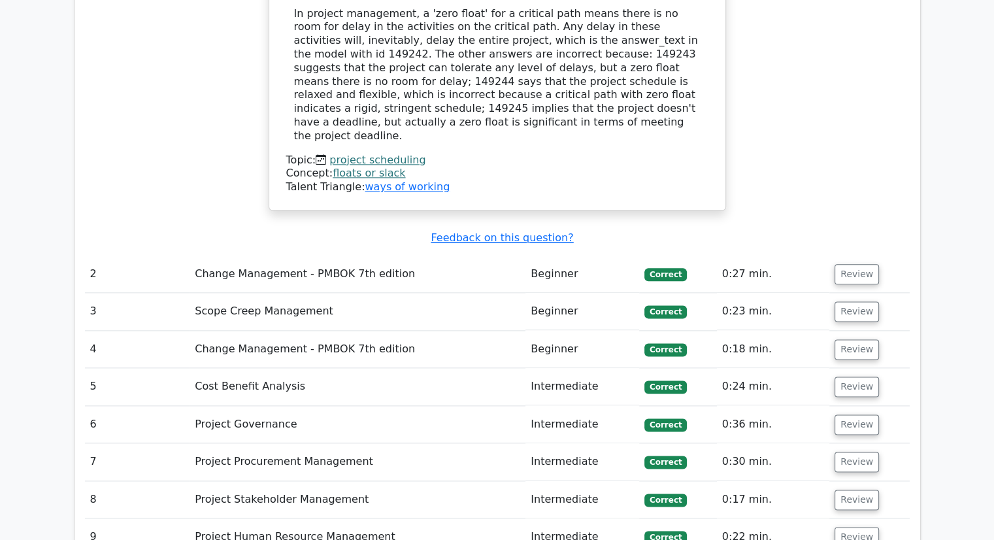 This screenshot has height=540, width=994. What do you see at coordinates (497, 174) in the screenshot?
I see `div: Talent Triangle:` at bounding box center [497, 174].